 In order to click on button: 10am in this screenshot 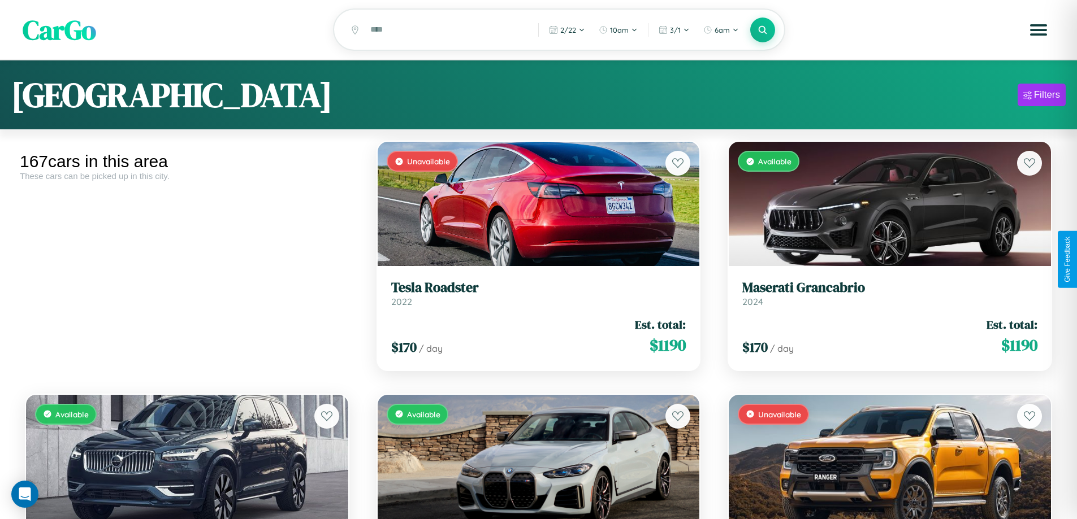, I will do `click(618, 30)`.